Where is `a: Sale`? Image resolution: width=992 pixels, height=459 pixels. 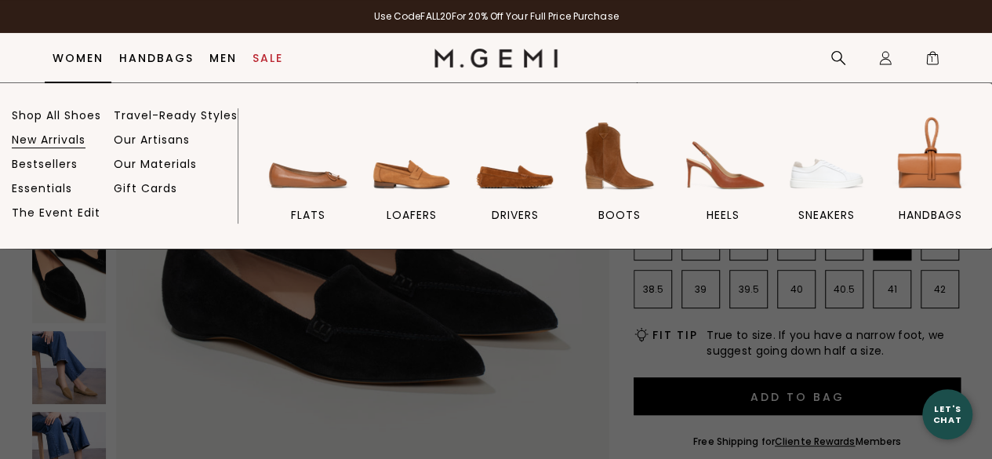 a: Sale is located at coordinates (267, 58).